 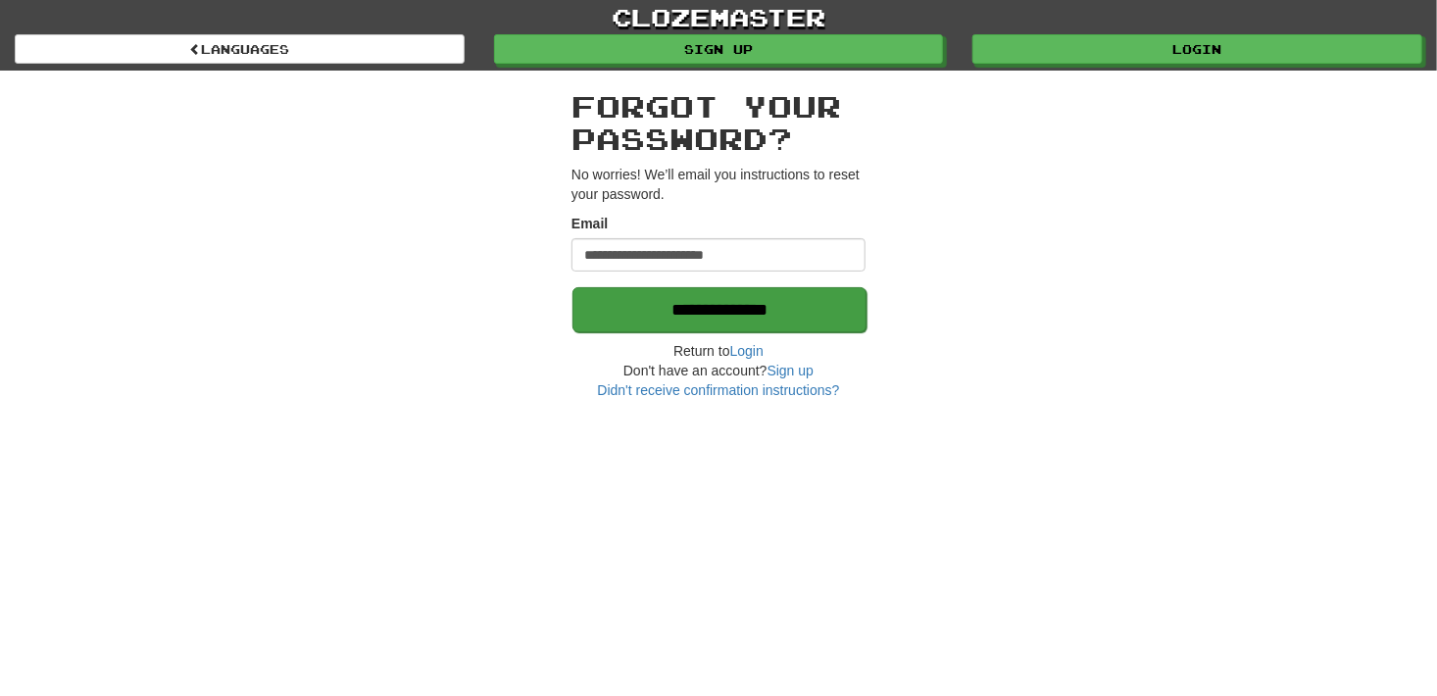 What do you see at coordinates (718, 184) in the screenshot?
I see `p: No worries! We’ll email you instructions to reset your password.` at bounding box center [718, 184].